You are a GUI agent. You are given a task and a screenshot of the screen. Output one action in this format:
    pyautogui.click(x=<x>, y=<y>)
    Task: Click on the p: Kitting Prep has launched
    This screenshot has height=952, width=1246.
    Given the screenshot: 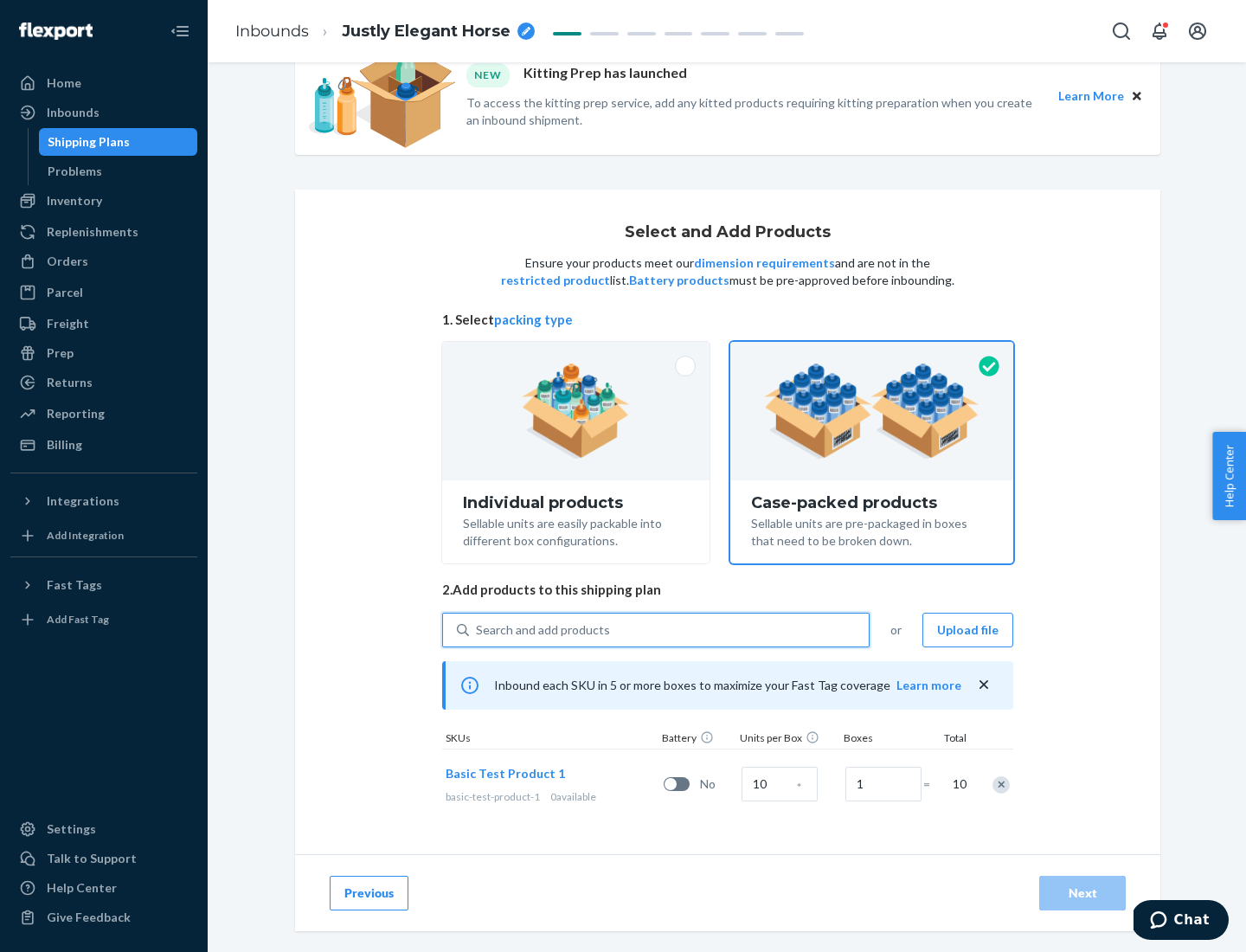 What is the action you would take?
    pyautogui.click(x=605, y=74)
    